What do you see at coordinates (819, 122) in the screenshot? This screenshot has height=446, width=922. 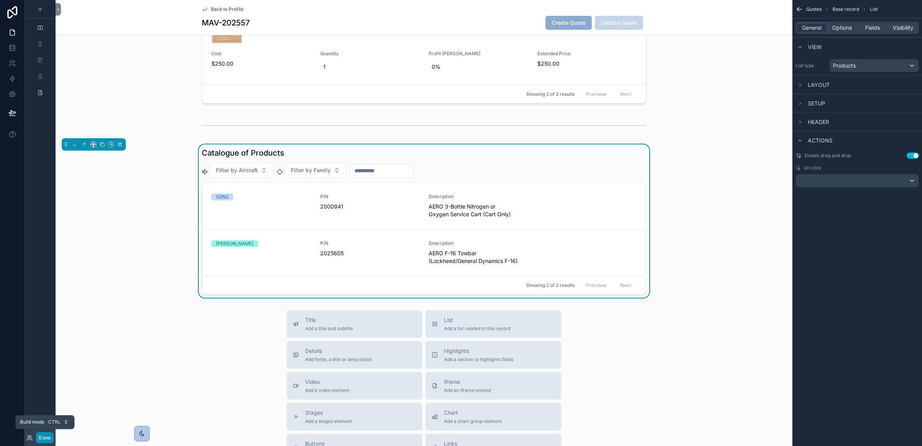 I see `span: Header` at bounding box center [819, 122].